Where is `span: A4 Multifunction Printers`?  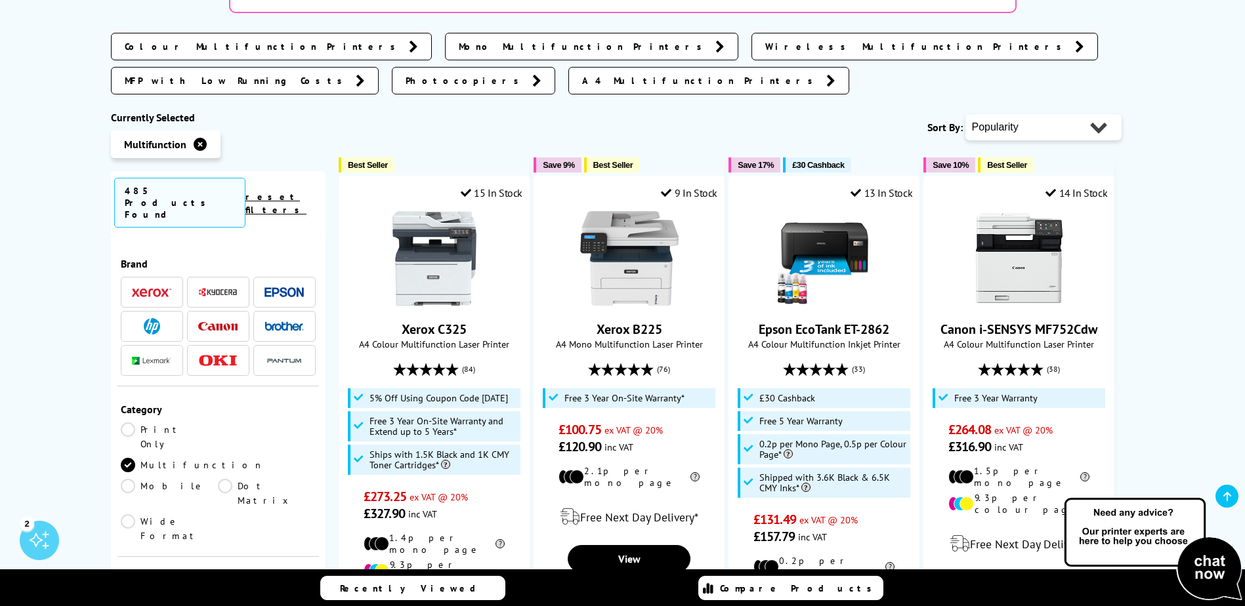 span: A4 Multifunction Printers is located at coordinates (701, 81).